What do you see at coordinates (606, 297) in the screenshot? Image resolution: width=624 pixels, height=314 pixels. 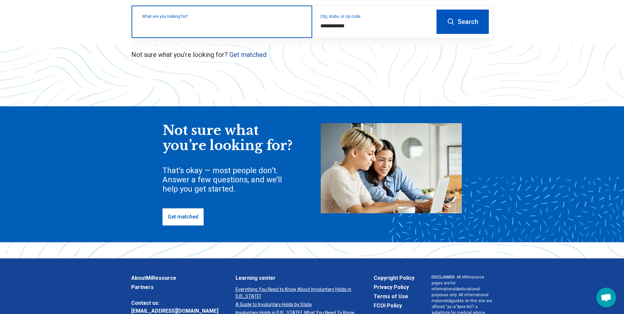 I see `div: Open chat` at bounding box center [606, 297].